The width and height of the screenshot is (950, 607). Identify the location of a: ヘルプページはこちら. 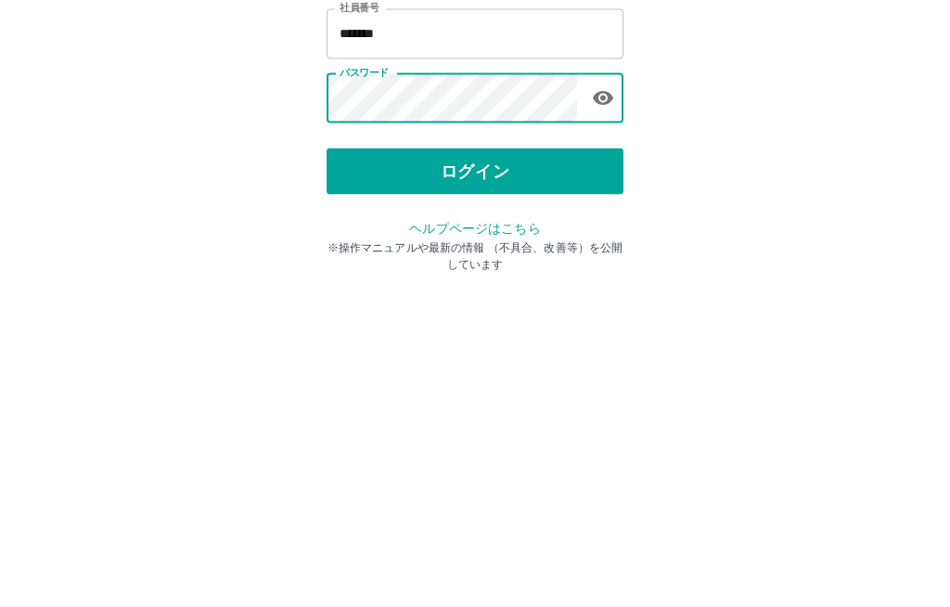
(474, 401).